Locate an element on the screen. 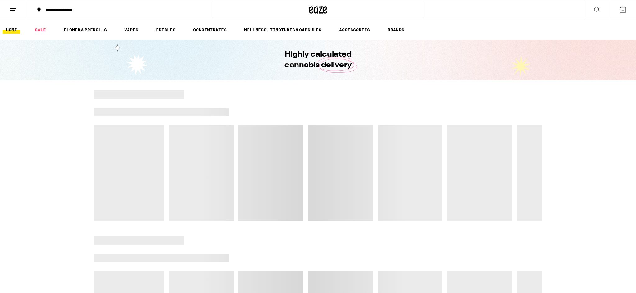  a: SALE is located at coordinates (40, 30).